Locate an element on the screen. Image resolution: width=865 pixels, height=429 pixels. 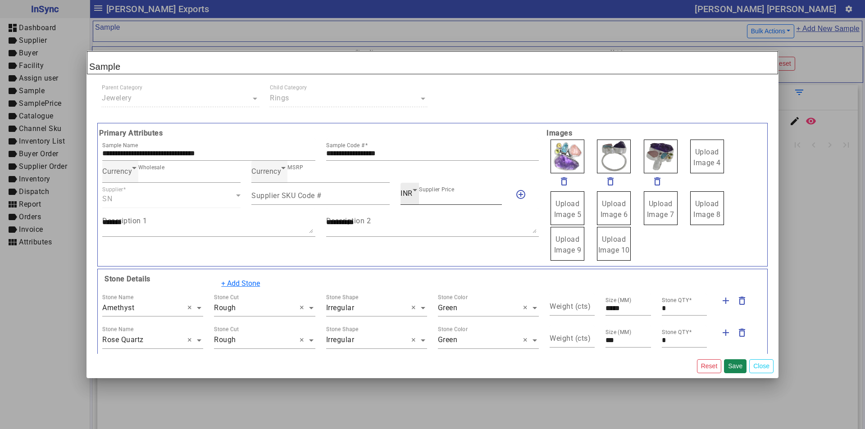
mat-icon: add_circle_outline is located at coordinates (521, 195).